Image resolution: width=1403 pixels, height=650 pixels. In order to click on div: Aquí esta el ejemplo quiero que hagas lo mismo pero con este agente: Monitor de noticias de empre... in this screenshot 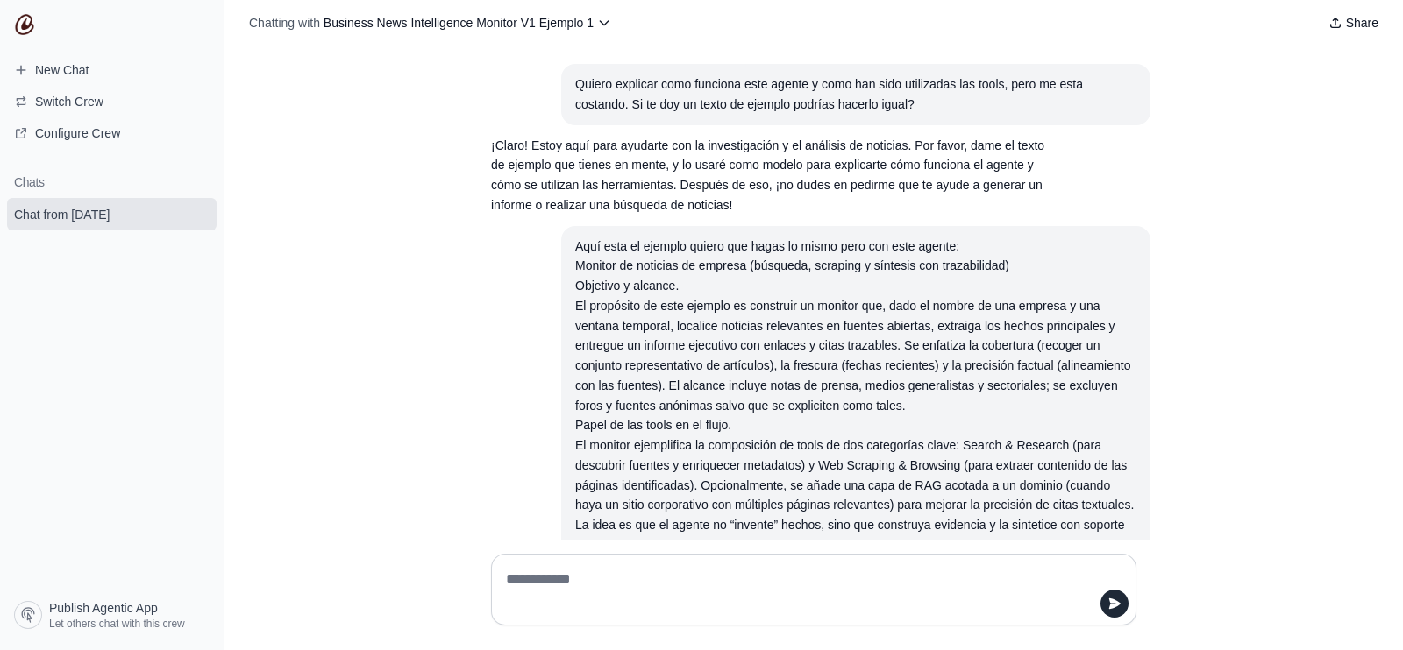, I will do `click(856, 257)`.